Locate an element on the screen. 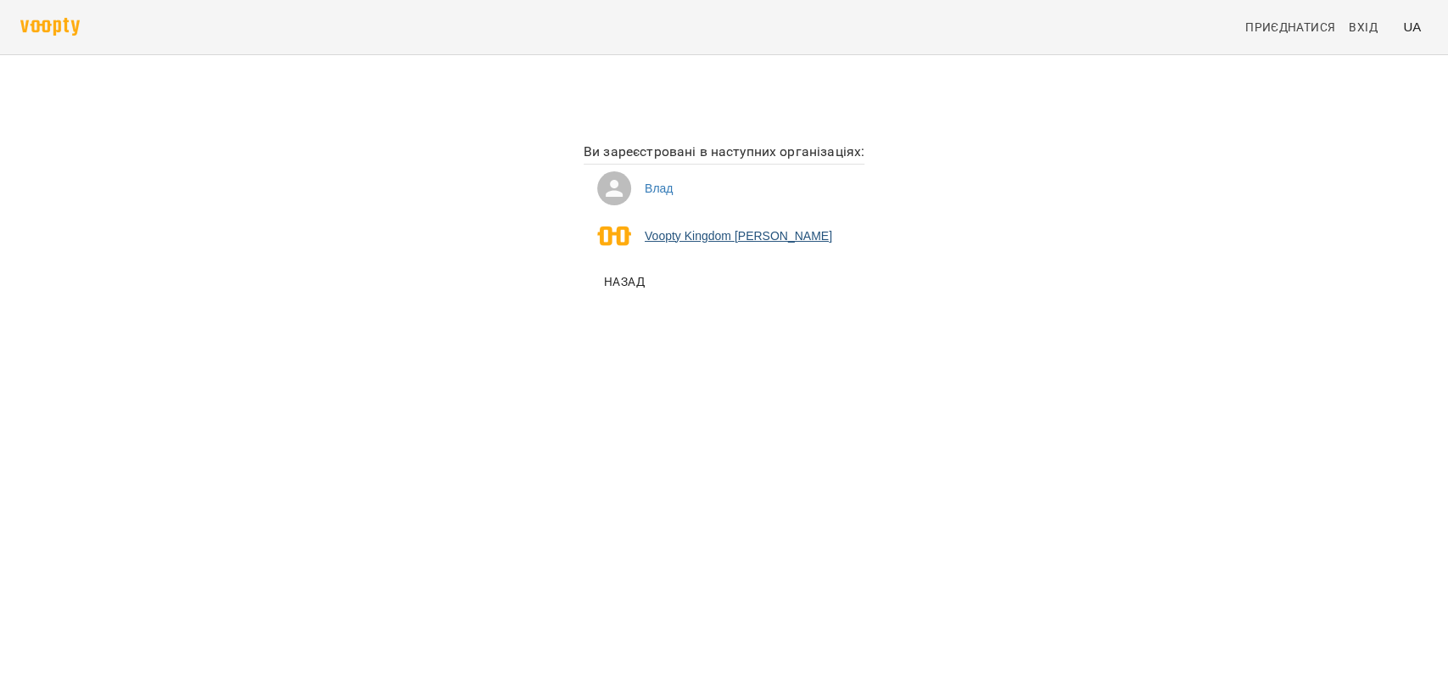 This screenshot has height=688, width=1448. a: Приєднатися is located at coordinates (1290, 27).